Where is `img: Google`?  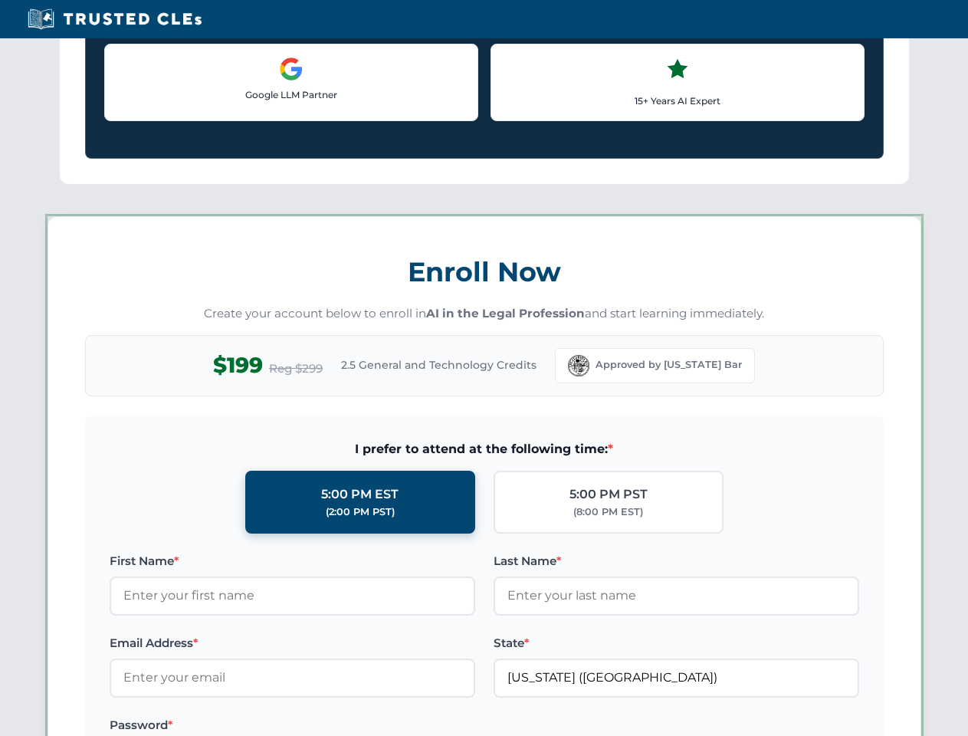 img: Google is located at coordinates (291, 69).